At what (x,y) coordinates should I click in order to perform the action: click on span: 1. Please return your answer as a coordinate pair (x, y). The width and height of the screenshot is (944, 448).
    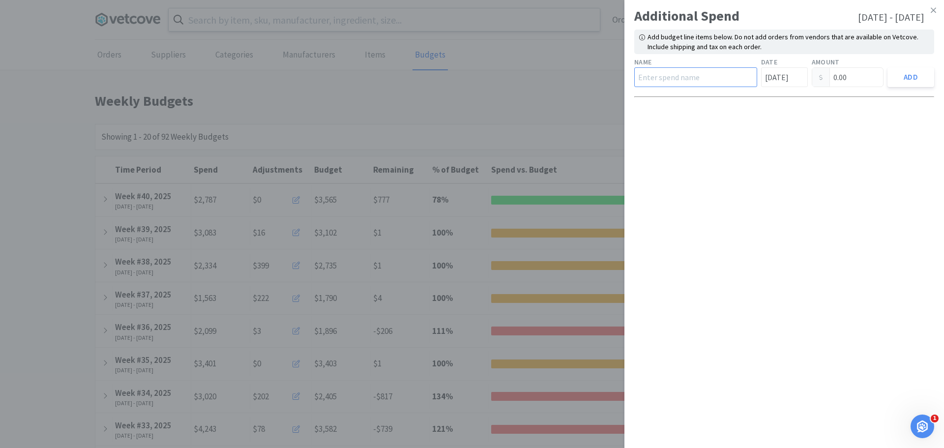
    Looking at the image, I should click on (935, 418).